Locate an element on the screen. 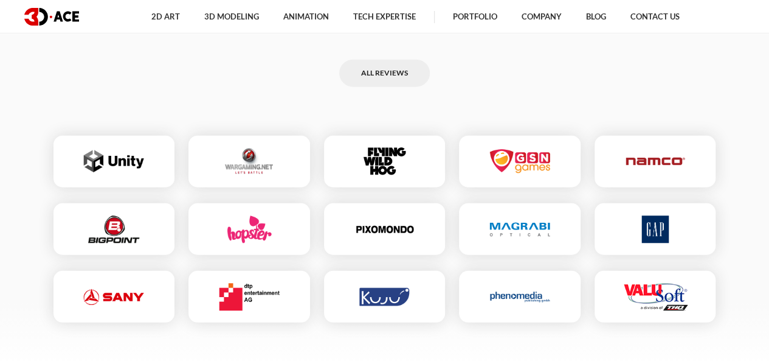  a: All reviews is located at coordinates (384, 73).